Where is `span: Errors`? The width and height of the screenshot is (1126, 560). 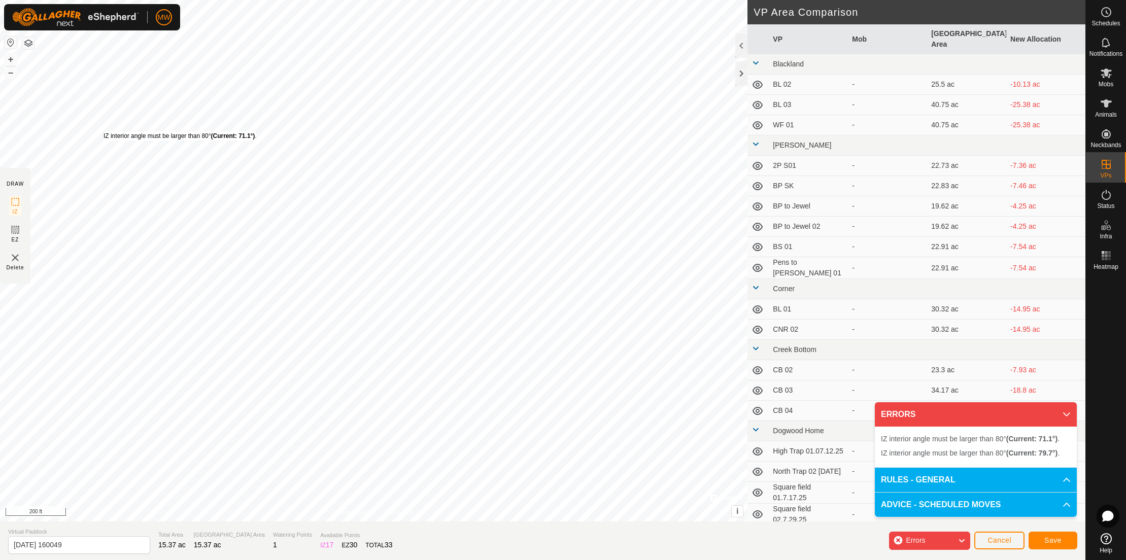
span: Errors is located at coordinates (915, 540).